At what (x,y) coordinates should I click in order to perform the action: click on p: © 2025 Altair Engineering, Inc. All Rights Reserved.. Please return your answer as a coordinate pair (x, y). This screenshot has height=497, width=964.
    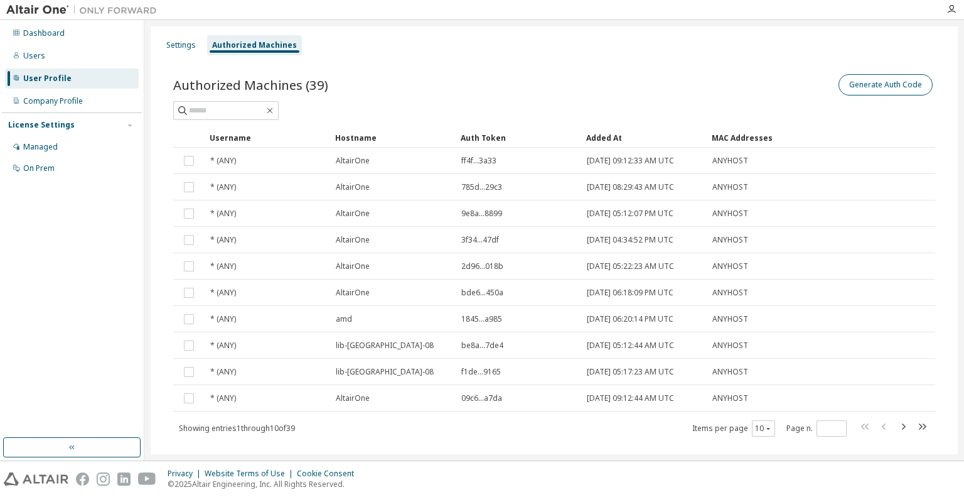
    Looking at the image, I should click on (264, 483).